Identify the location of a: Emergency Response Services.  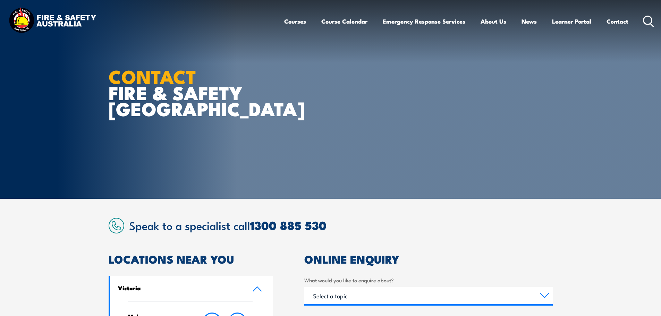
(424, 21).